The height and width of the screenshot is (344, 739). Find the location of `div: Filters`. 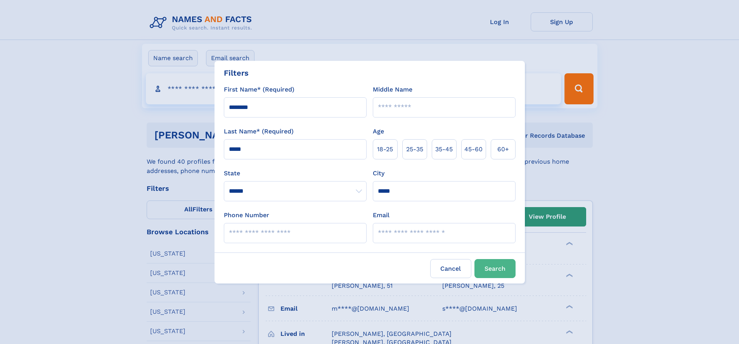

div: Filters is located at coordinates (236, 73).